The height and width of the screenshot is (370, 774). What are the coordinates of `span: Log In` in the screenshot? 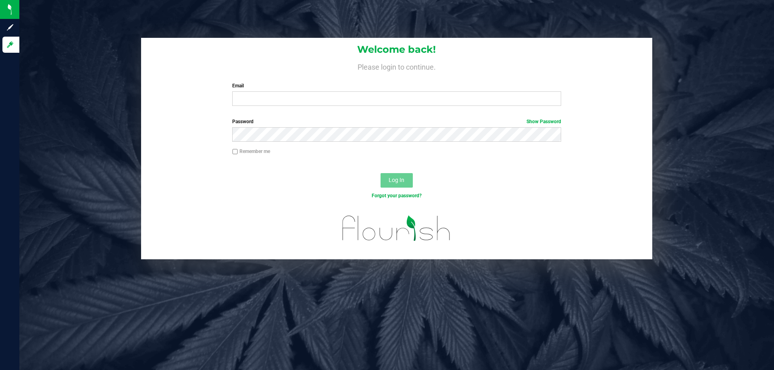 It's located at (396, 180).